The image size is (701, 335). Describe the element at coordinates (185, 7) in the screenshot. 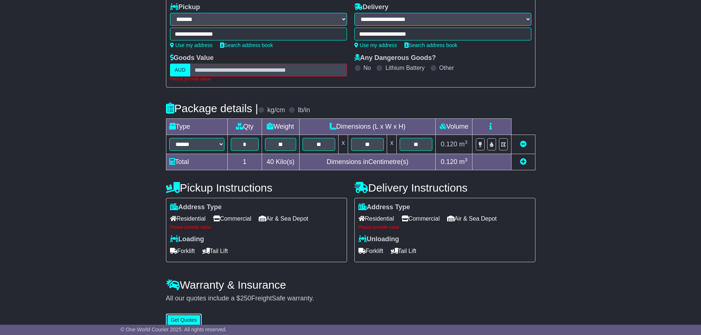

I see `label: Pickup` at that location.